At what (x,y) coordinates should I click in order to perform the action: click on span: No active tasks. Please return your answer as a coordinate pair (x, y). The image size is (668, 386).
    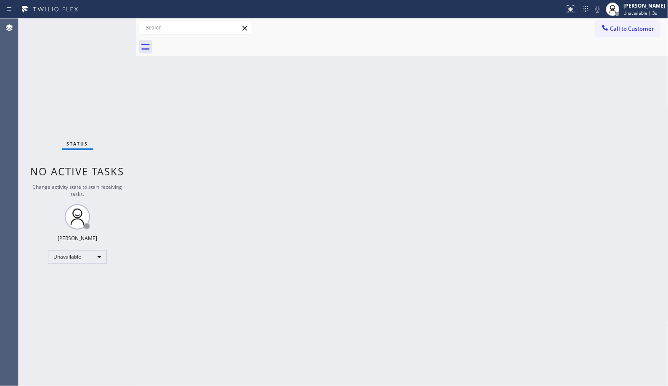
    Looking at the image, I should click on (77, 171).